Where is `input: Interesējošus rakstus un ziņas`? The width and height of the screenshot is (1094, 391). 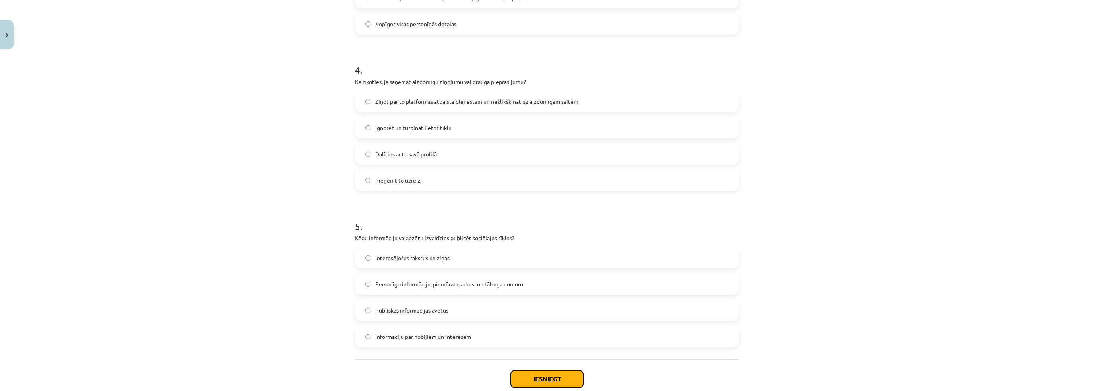
input: Interesējošus rakstus un ziņas is located at coordinates (368, 258).